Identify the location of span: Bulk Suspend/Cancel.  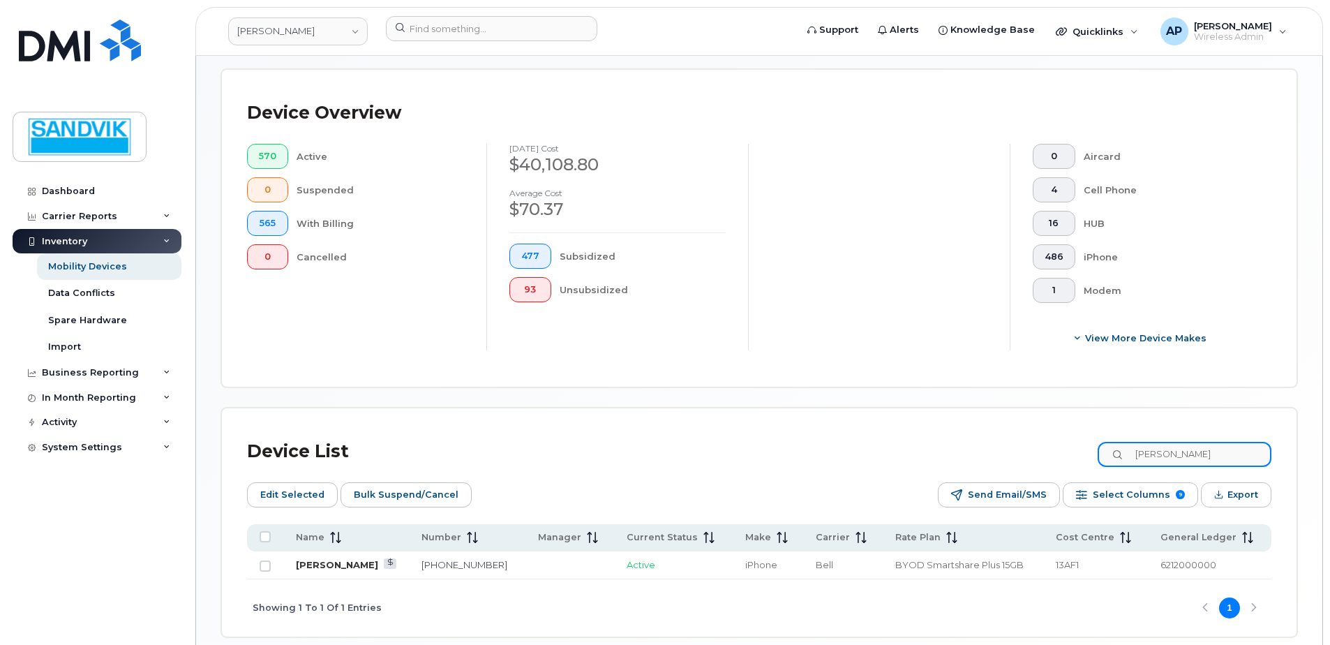
(406, 495).